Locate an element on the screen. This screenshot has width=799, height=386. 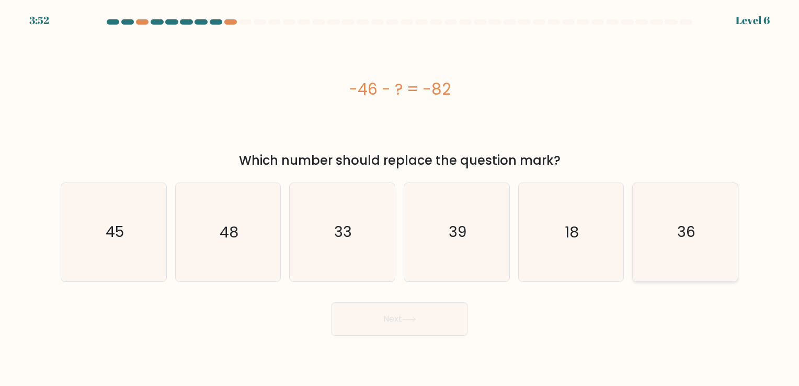
div: Level 6 is located at coordinates (752, 20).